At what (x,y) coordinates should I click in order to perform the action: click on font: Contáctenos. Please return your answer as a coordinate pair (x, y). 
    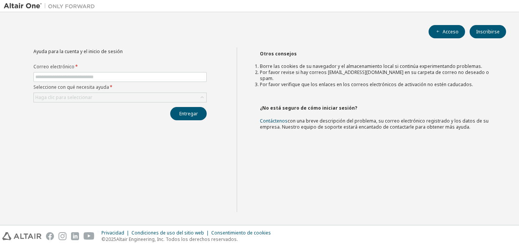
    Looking at the image, I should click on (273, 121).